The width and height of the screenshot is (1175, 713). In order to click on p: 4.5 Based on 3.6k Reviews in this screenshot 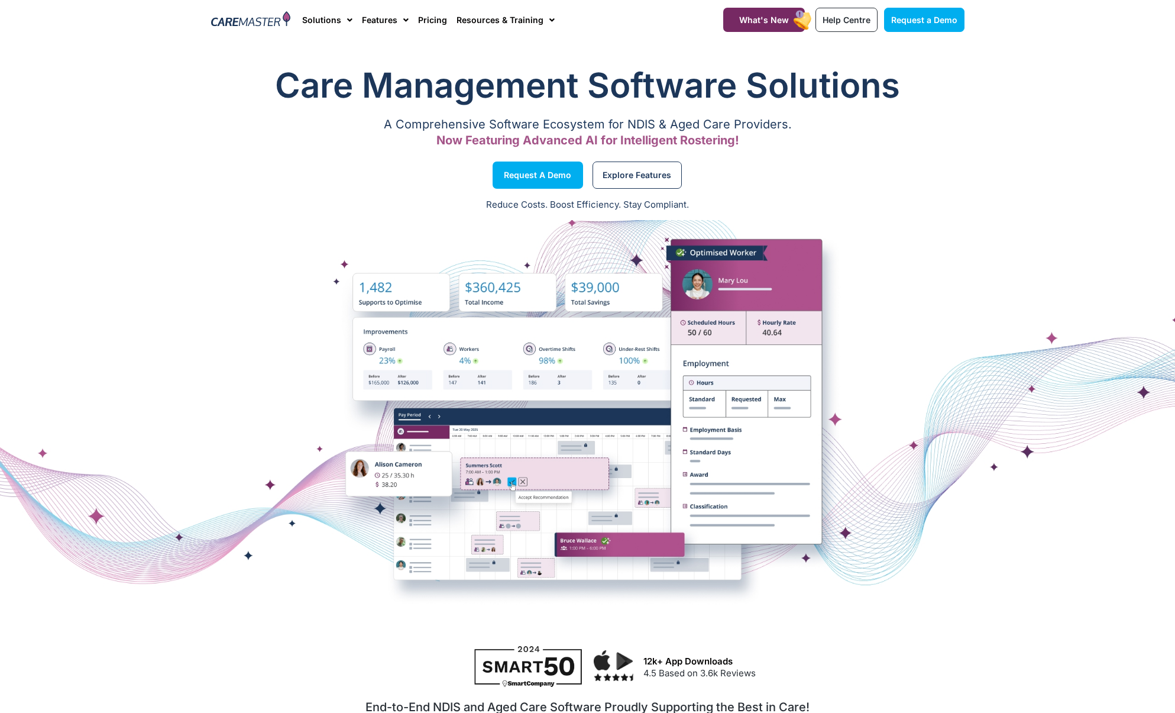, I will do `click(801, 673)`.